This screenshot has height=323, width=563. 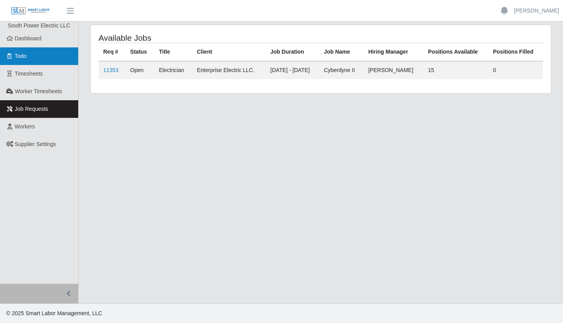 What do you see at coordinates (516, 52) in the screenshot?
I see `th: Positions Filled` at bounding box center [516, 52].